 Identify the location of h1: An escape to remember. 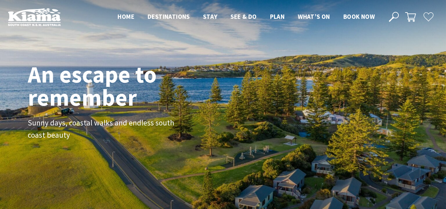
(118, 86).